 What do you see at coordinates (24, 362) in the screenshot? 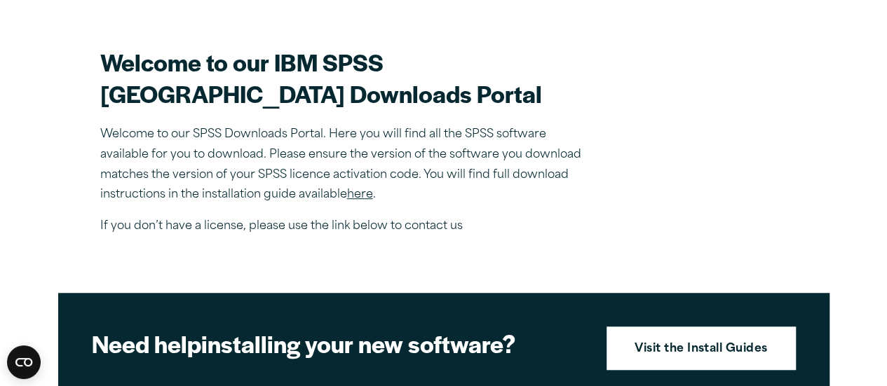
I see `button: Open CMP widget` at bounding box center [24, 362].